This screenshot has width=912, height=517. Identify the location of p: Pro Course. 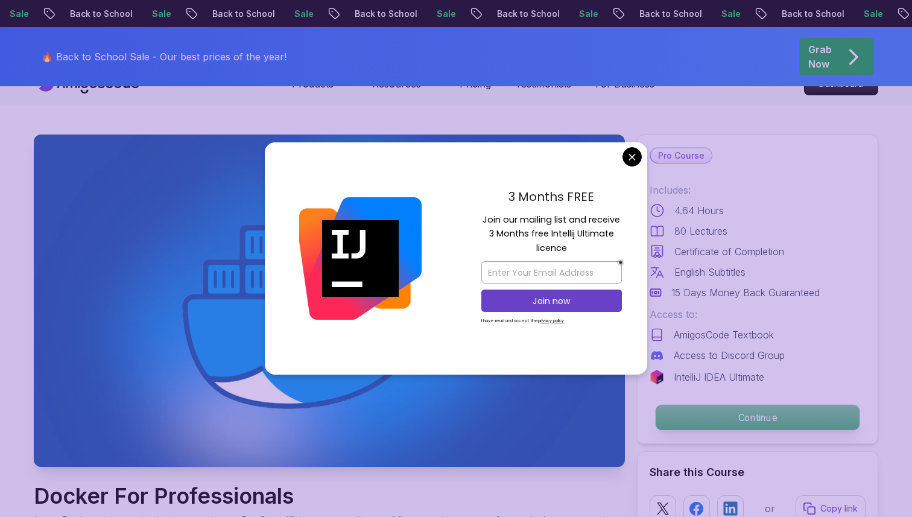
(681, 156).